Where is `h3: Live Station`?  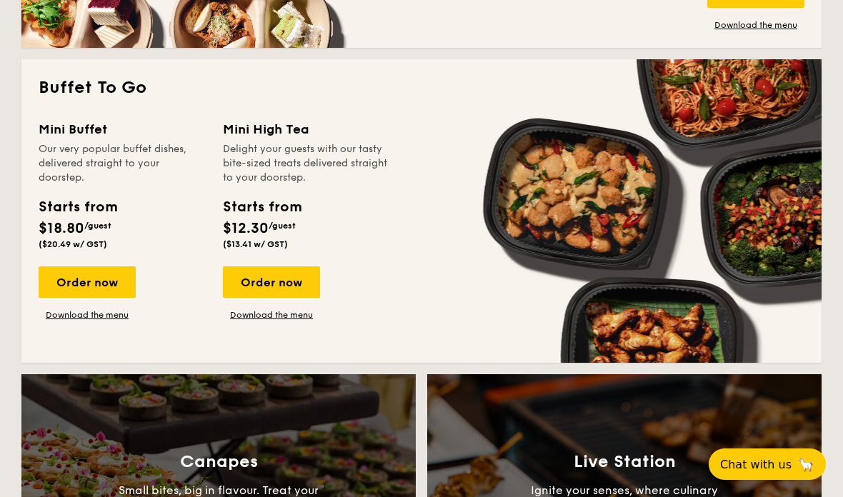 h3: Live Station is located at coordinates (624, 462).